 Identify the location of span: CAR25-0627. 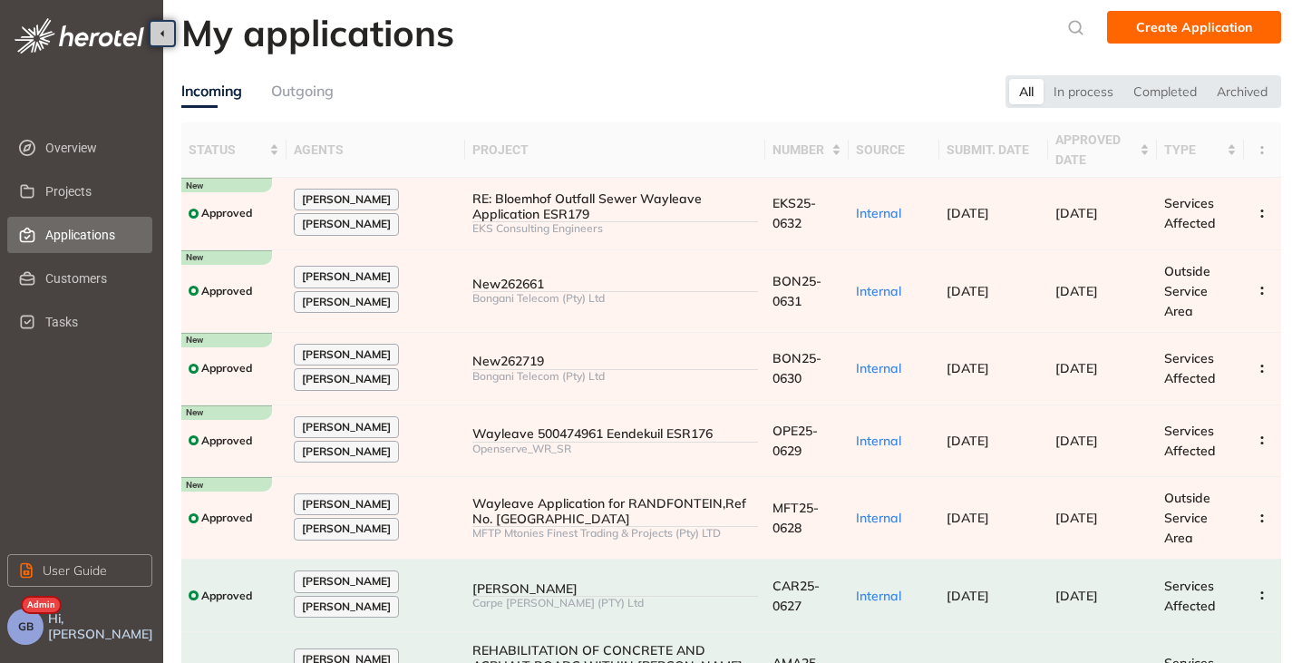
(796, 596).